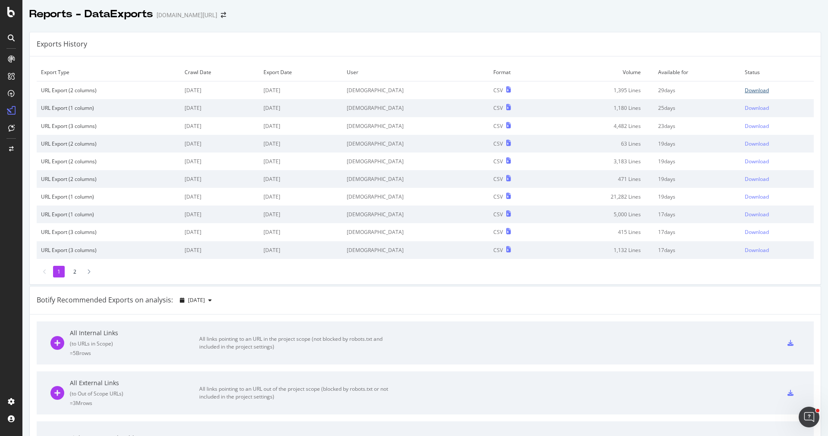 The image size is (828, 436). I want to click on li: 2, so click(75, 272).